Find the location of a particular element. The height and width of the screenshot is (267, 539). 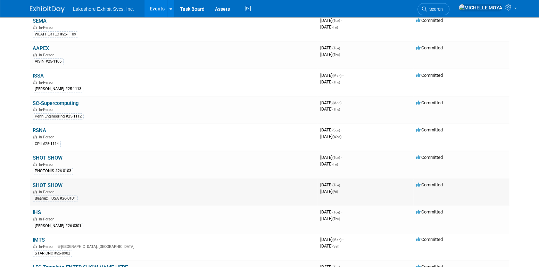

div: AISIN #25-1105 is located at coordinates (48, 61).